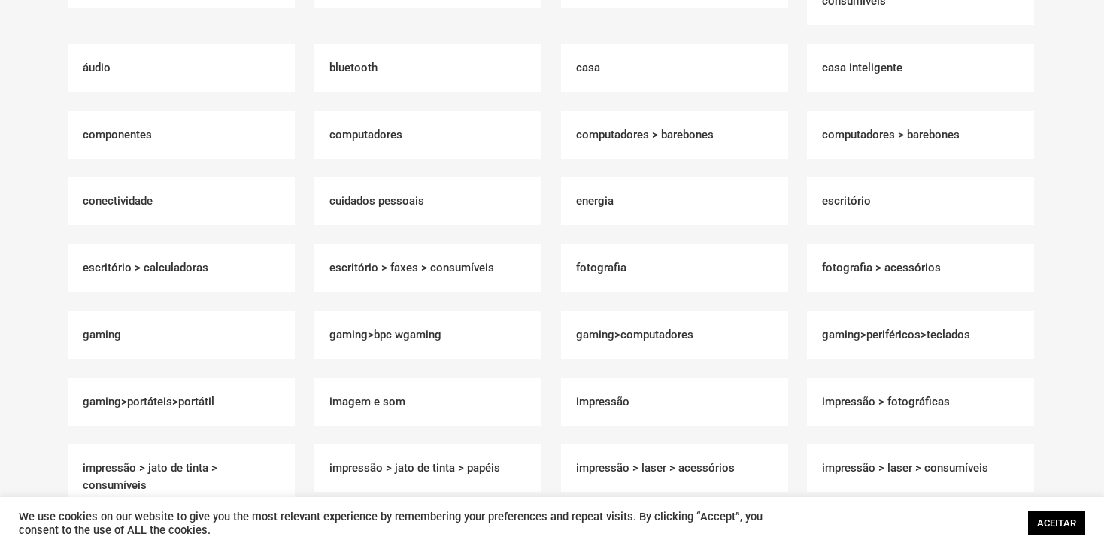  What do you see at coordinates (181, 335) in the screenshot?
I see `a: Visit product category Gaming` at bounding box center [181, 335].